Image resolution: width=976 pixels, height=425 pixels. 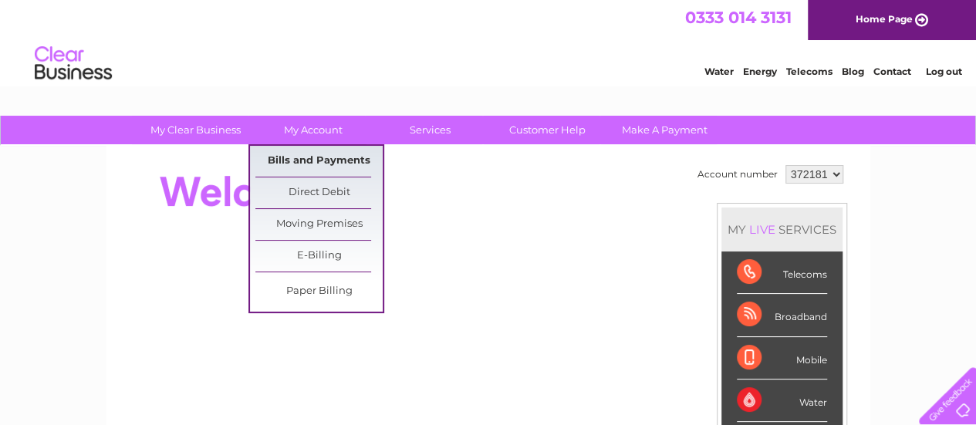 I want to click on div: Broadband, so click(x=781, y=315).